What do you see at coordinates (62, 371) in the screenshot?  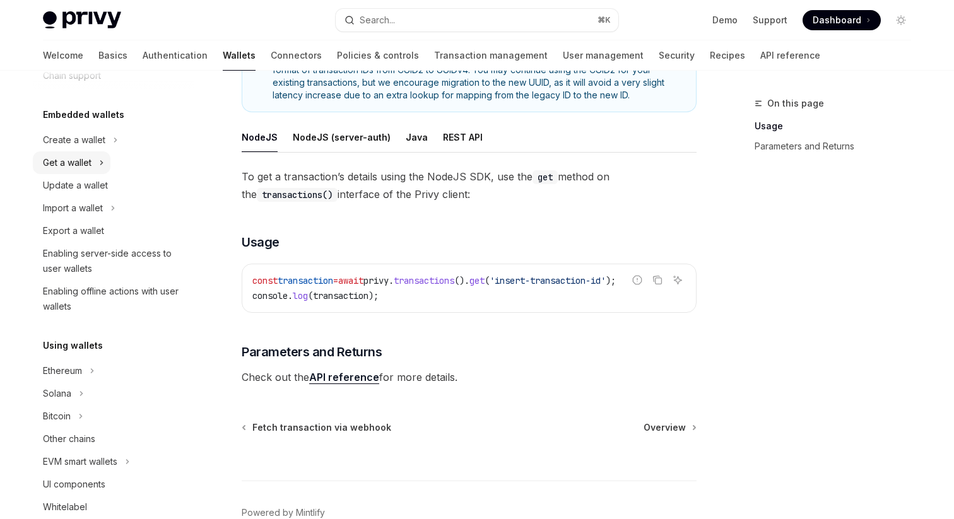 I see `div: Ethereum` at bounding box center [62, 371].